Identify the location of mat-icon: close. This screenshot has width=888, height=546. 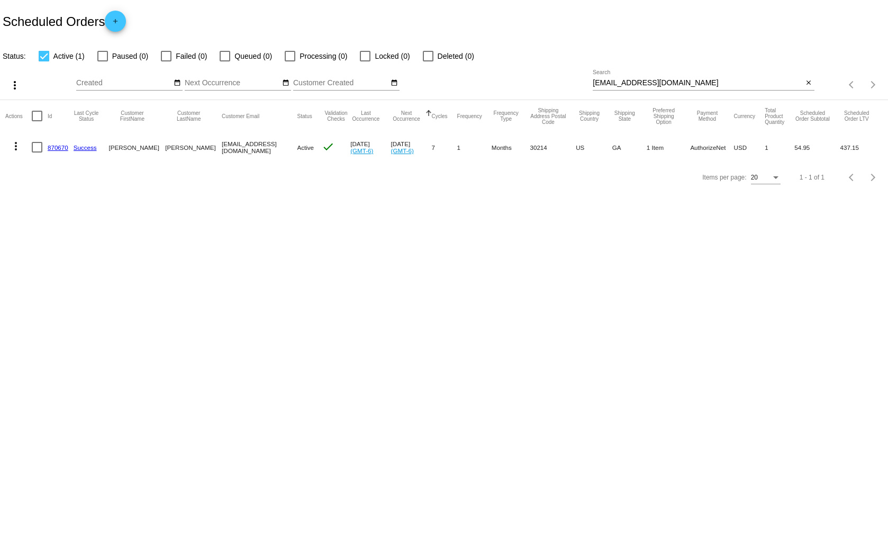
(809, 83).